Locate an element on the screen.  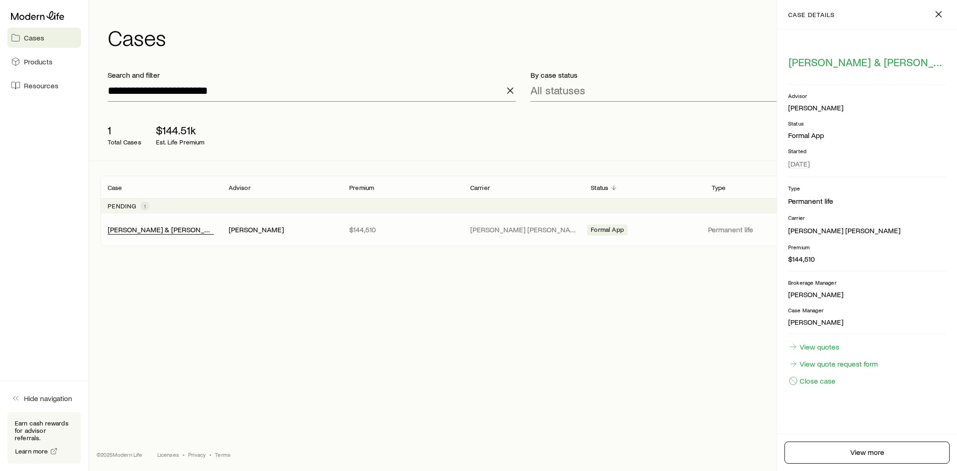
span: Products is located at coordinates (38, 62).